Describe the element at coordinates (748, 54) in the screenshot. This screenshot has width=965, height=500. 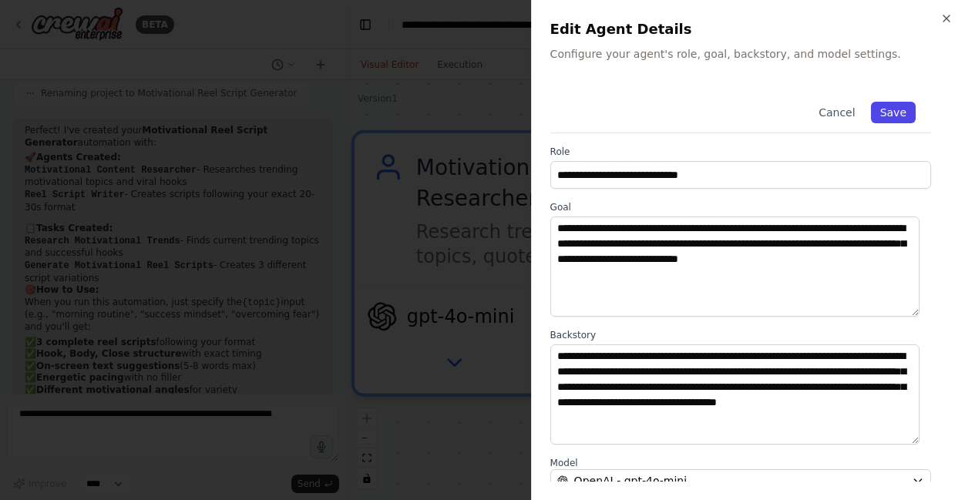
I see `p: Configure your agent's role, goal, backstory, and model settings.` at that location.